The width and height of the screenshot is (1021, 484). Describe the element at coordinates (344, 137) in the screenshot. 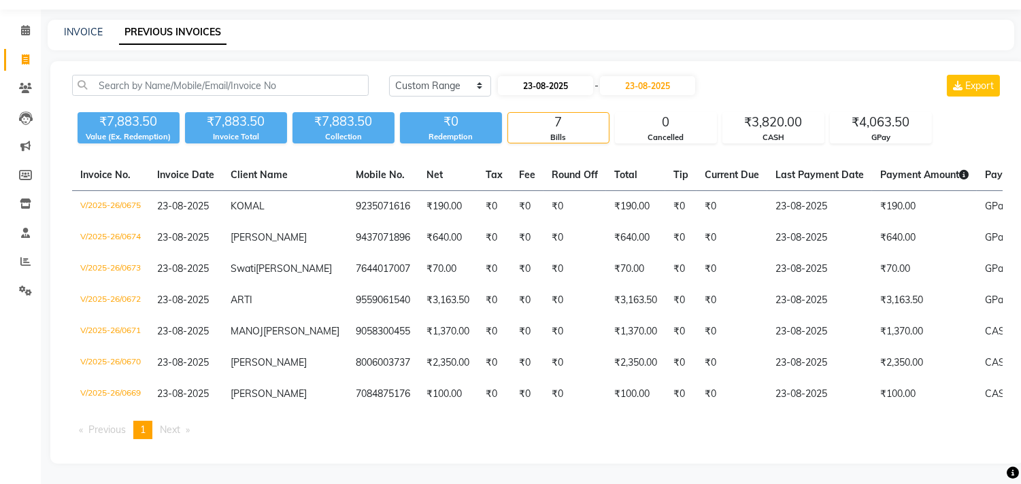

I see `div: Collection` at that location.